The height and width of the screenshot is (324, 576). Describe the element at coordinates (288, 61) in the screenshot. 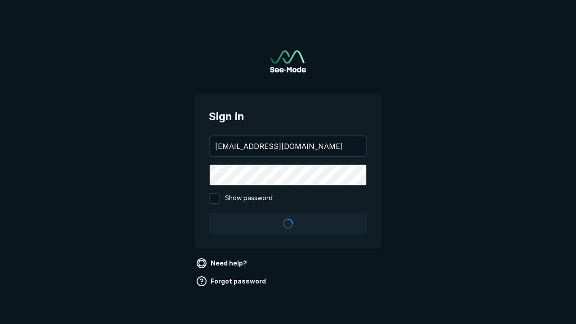

I see `a: Go to sign in` at that location.